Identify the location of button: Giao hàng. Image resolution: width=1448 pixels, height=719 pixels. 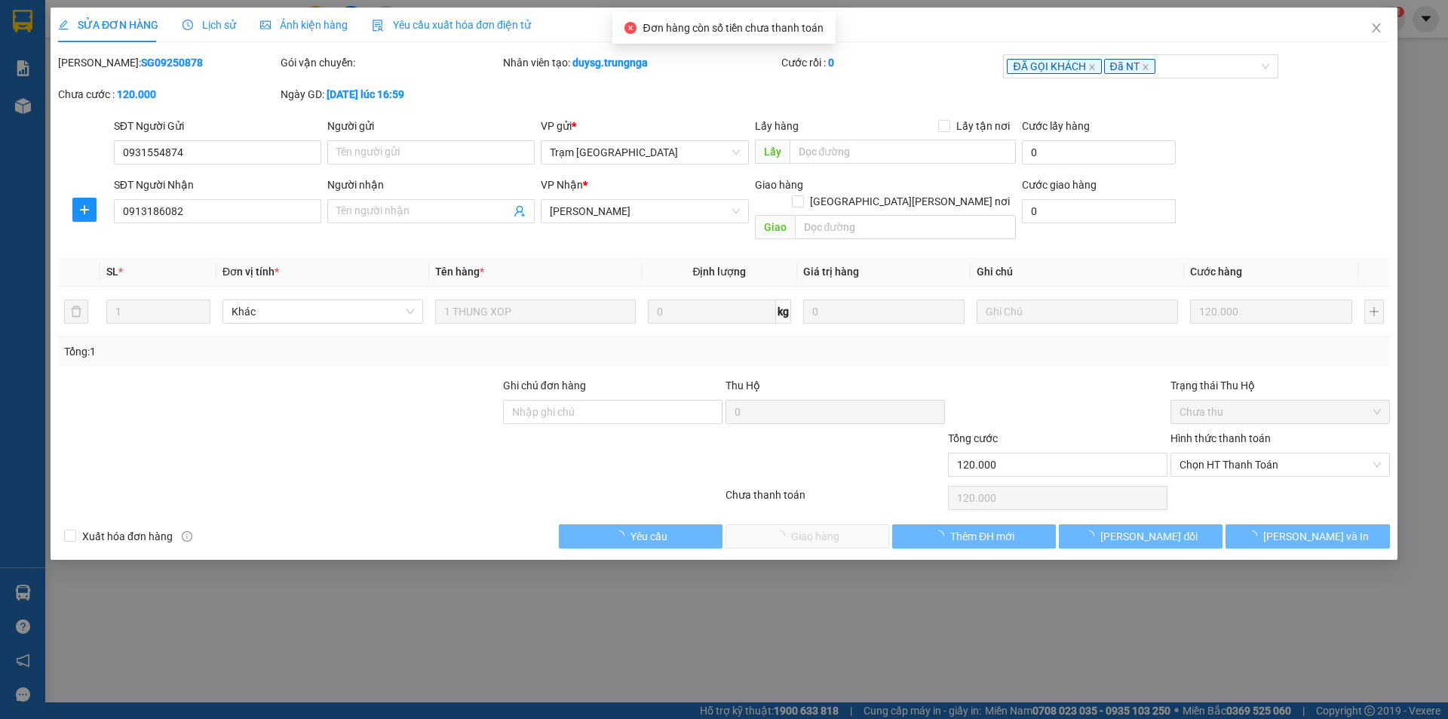
(807, 536).